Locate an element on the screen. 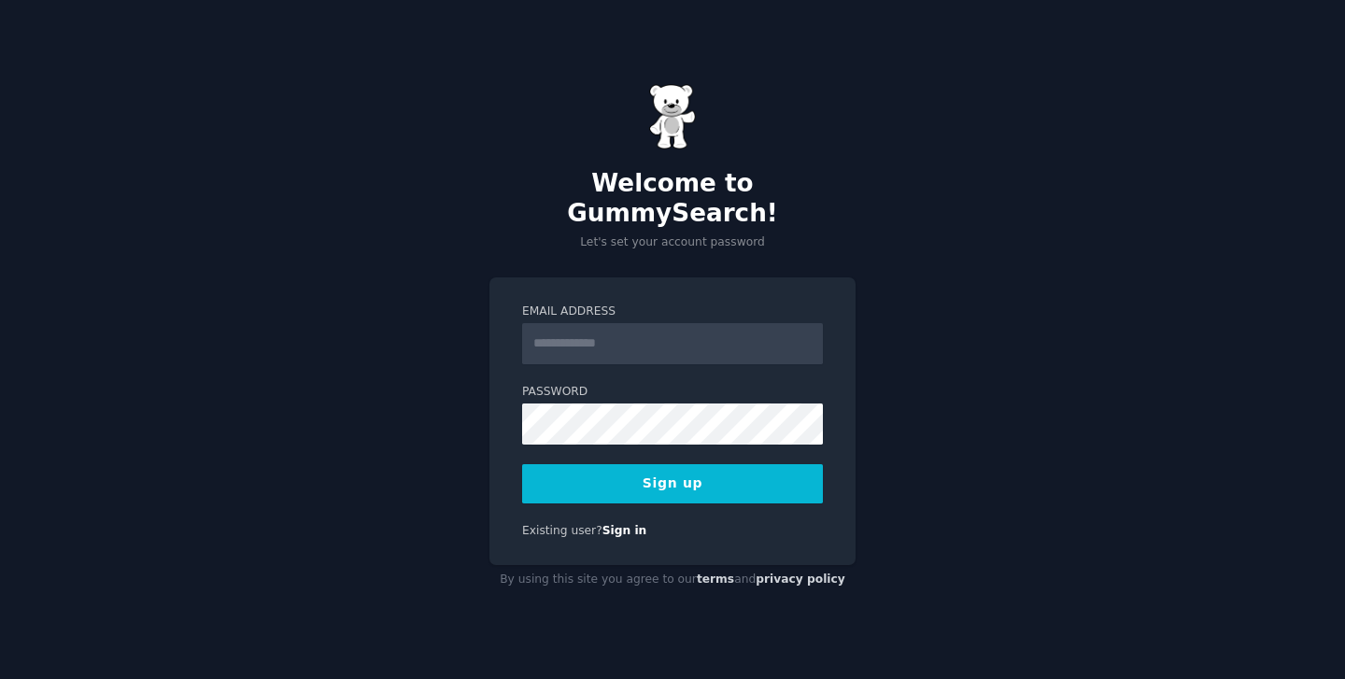 This screenshot has height=679, width=1345. a: Sign in is located at coordinates (625, 531).